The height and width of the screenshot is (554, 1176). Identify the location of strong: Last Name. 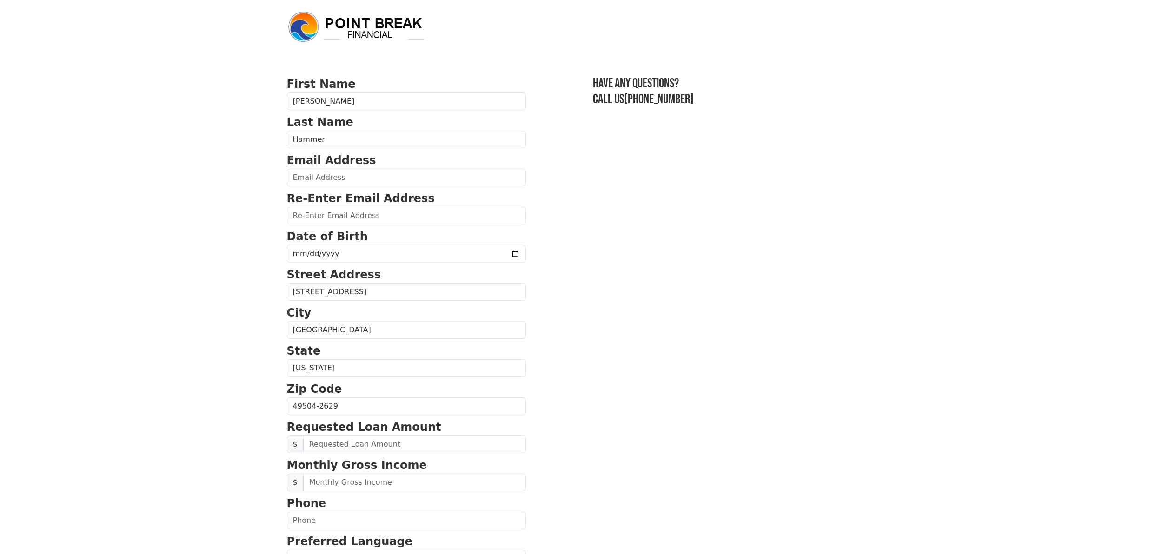
(320, 122).